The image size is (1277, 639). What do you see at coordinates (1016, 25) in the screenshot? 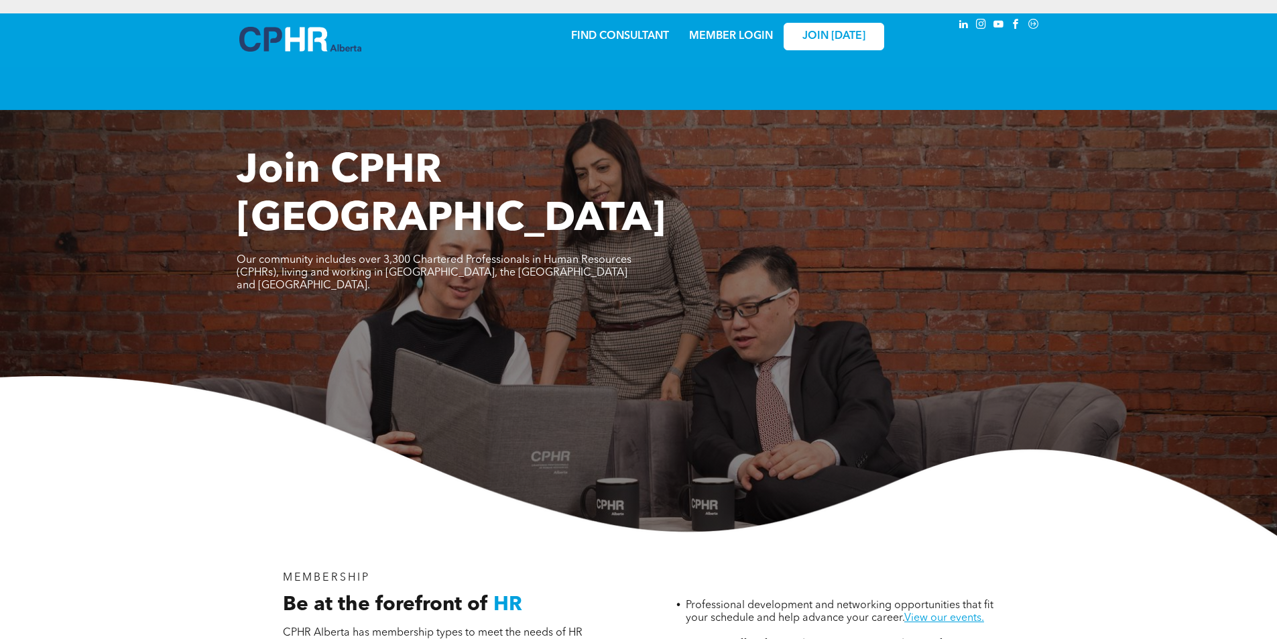
I see `a: facebook` at bounding box center [1016, 25].